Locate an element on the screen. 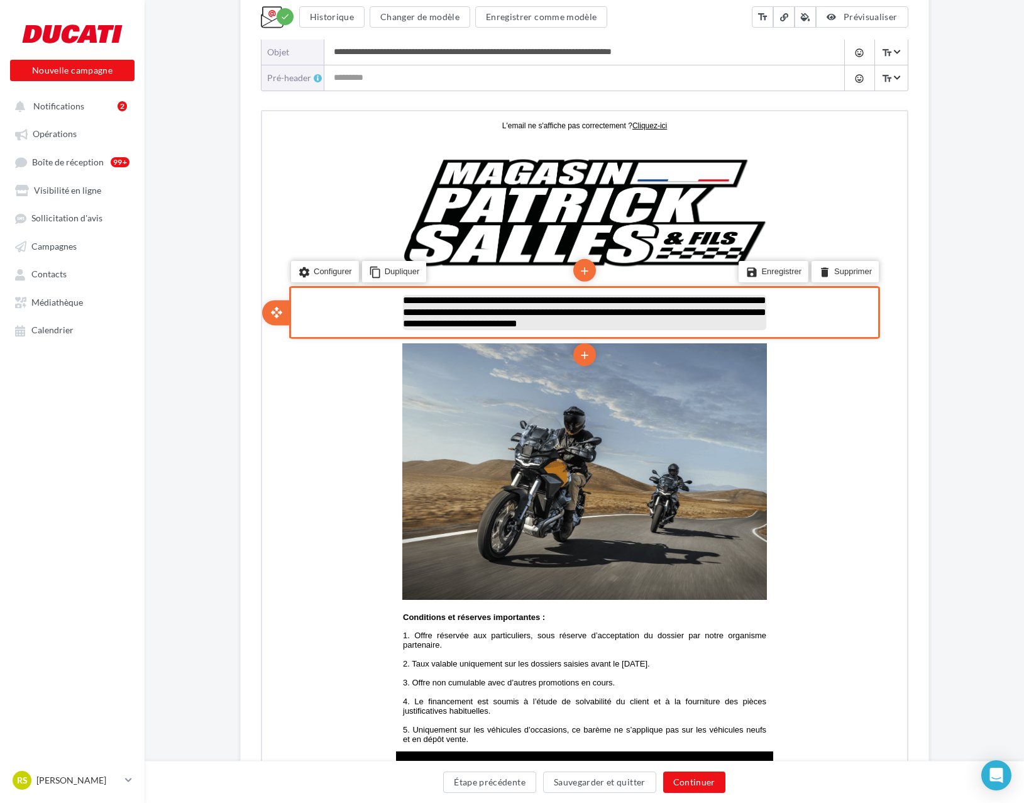 The height and width of the screenshot is (803, 1024). a: Opérations is located at coordinates (72, 133).